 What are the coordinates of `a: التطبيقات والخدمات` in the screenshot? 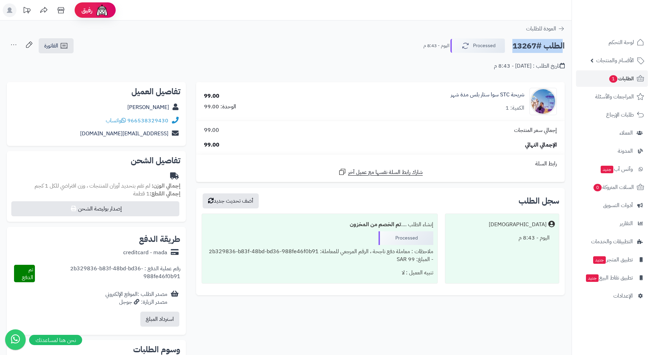 It's located at (611, 242).